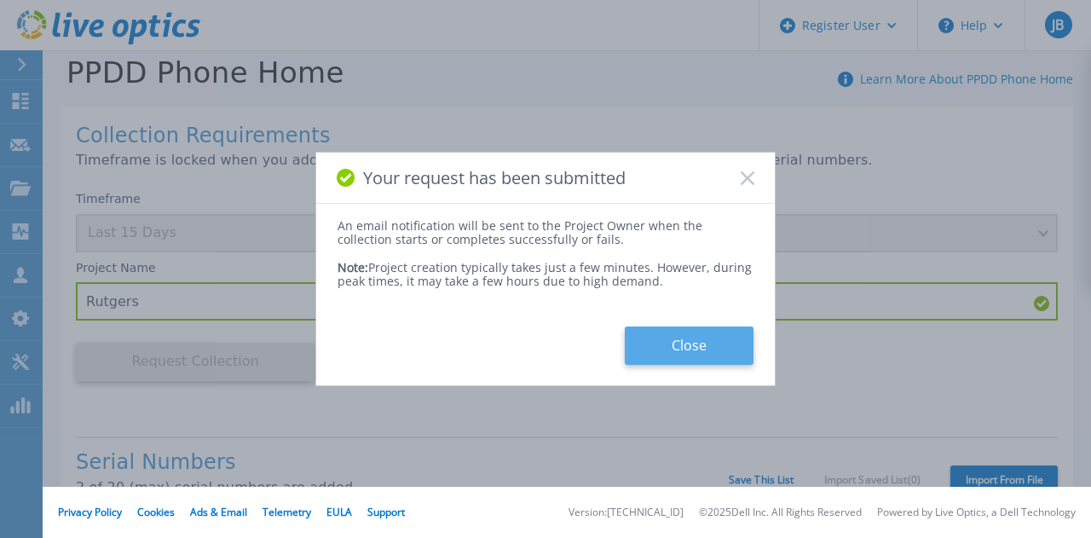 This screenshot has width=1091, height=538. I want to click on button: Close, so click(689, 345).